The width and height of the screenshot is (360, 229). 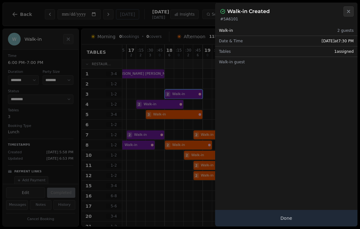 I want to click on button: Done, so click(x=286, y=218).